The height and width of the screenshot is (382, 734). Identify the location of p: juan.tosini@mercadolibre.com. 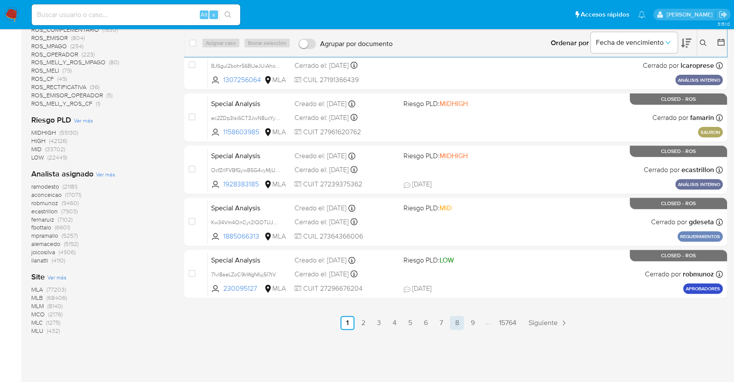
(691, 14).